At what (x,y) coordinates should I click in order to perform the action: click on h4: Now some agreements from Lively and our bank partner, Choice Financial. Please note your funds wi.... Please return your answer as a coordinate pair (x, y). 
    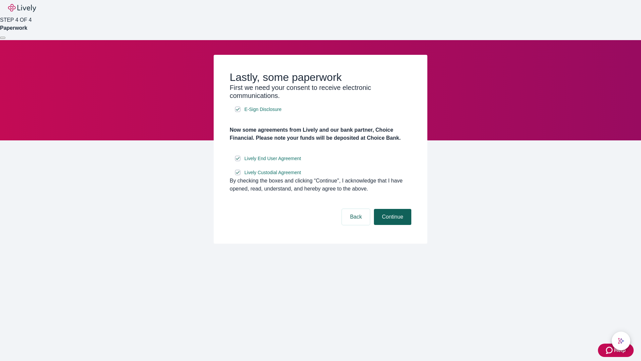
    Looking at the image, I should click on (321, 134).